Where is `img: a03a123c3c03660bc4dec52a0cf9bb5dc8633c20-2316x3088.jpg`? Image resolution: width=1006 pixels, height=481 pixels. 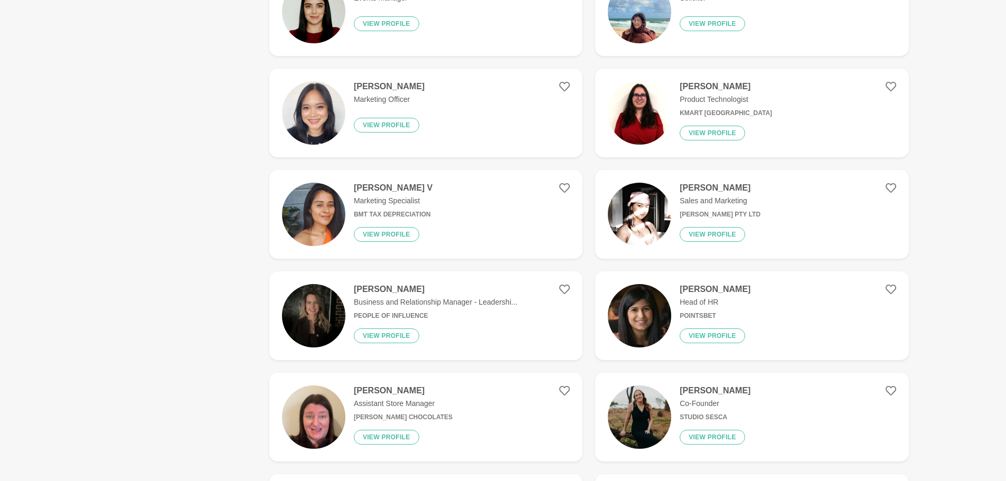 img: a03a123c3c03660bc4dec52a0cf9bb5dc8633c20-2316x3088.jpg is located at coordinates (314, 417).